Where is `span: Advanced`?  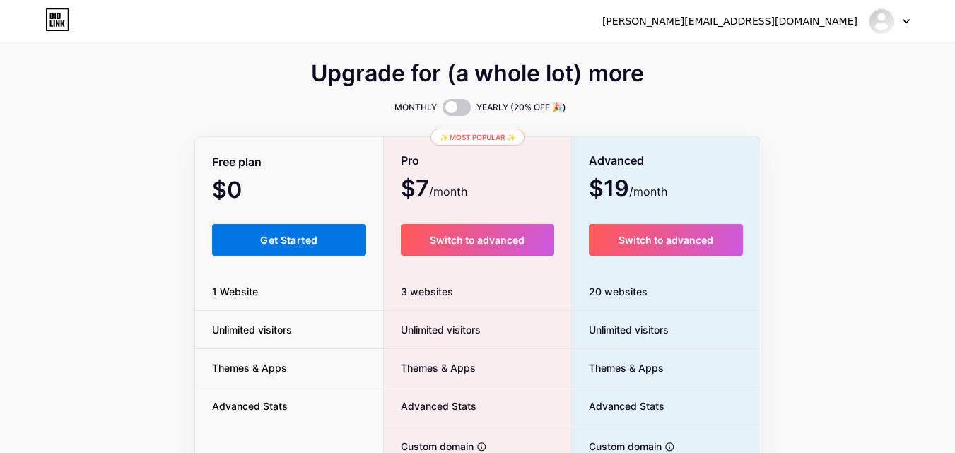 span: Advanced is located at coordinates (617, 161).